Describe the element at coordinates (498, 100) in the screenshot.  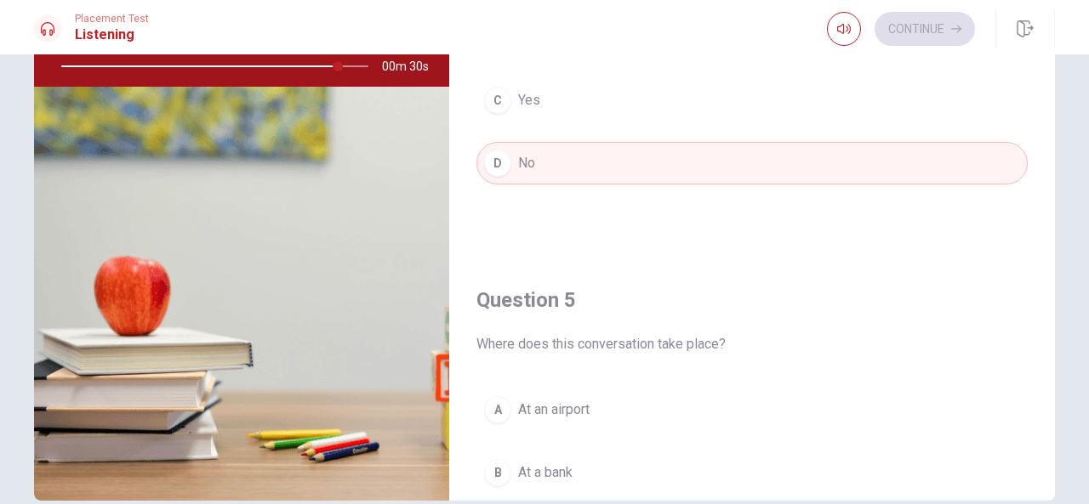
I see `div: C` at that location.